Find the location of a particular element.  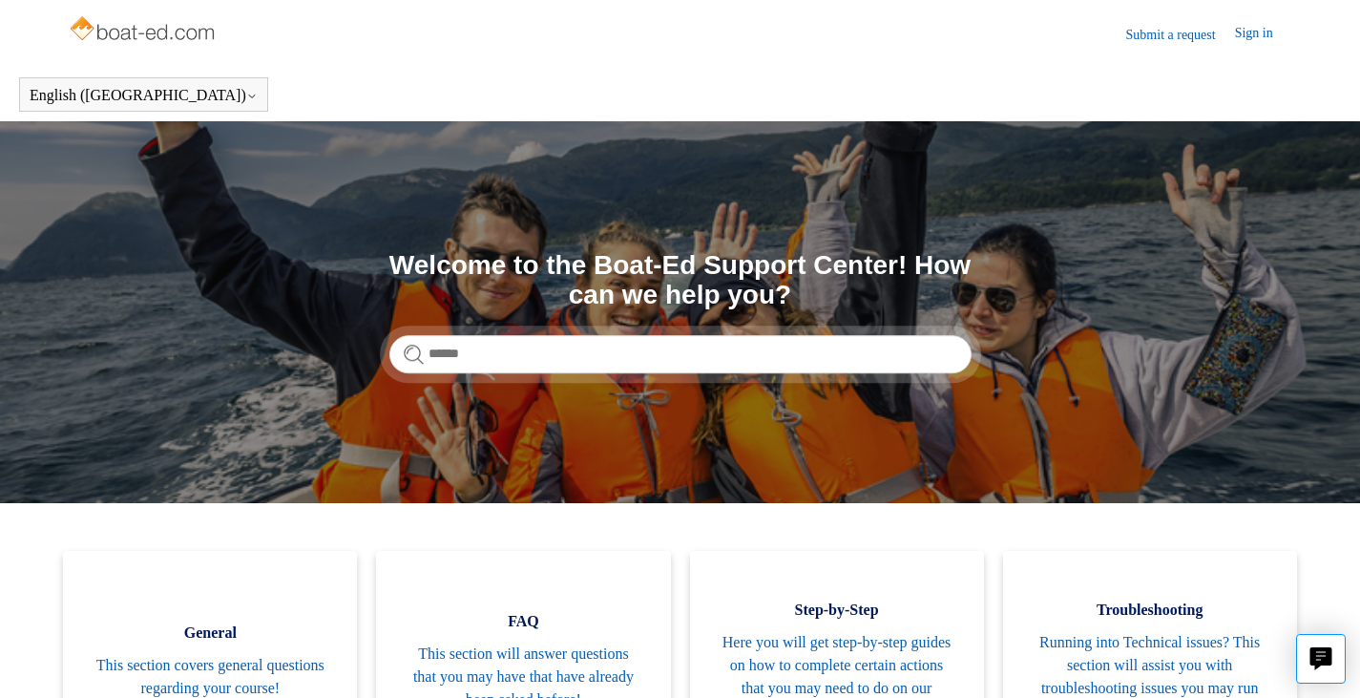

a: Sign in is located at coordinates (1264, 34).